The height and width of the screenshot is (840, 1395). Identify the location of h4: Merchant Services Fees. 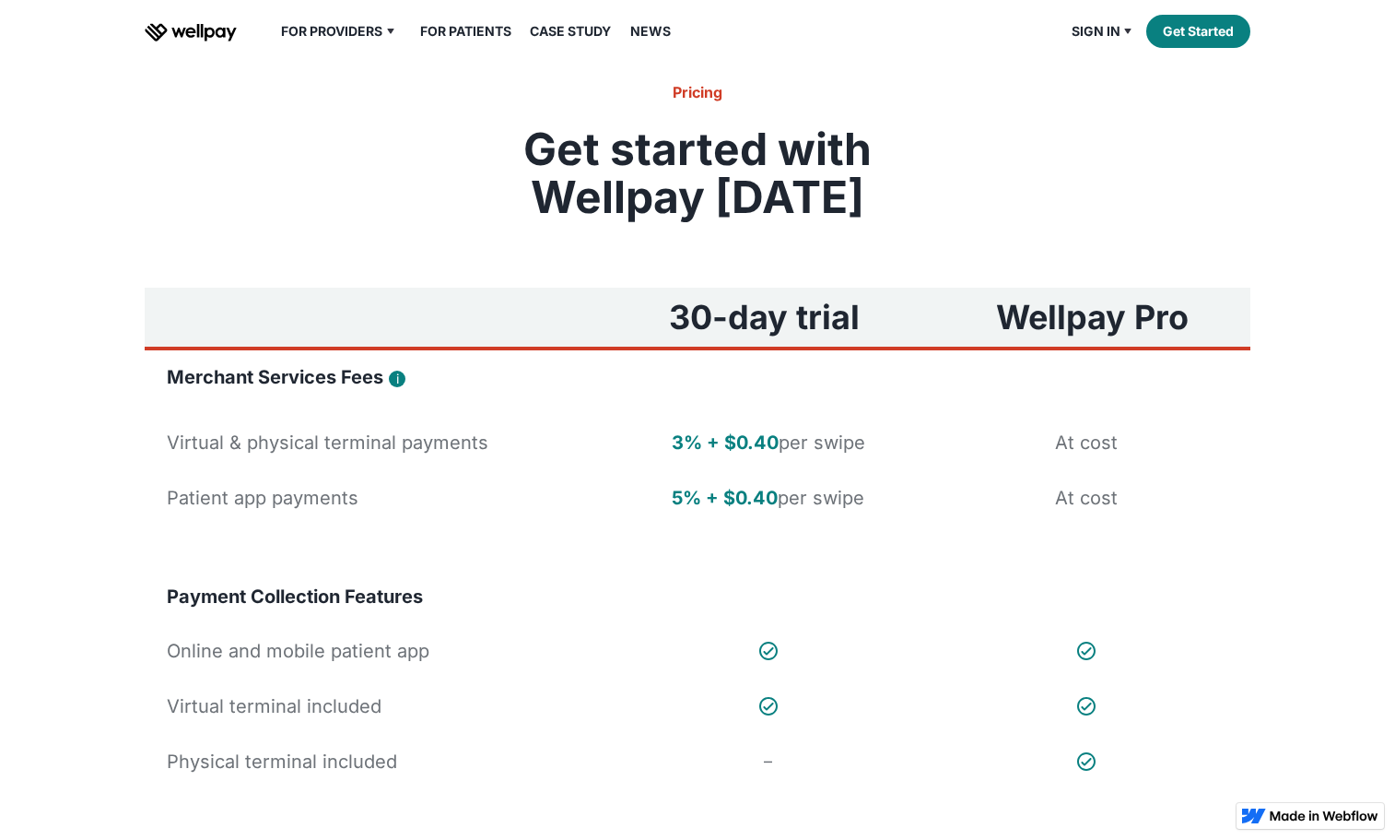
(275, 377).